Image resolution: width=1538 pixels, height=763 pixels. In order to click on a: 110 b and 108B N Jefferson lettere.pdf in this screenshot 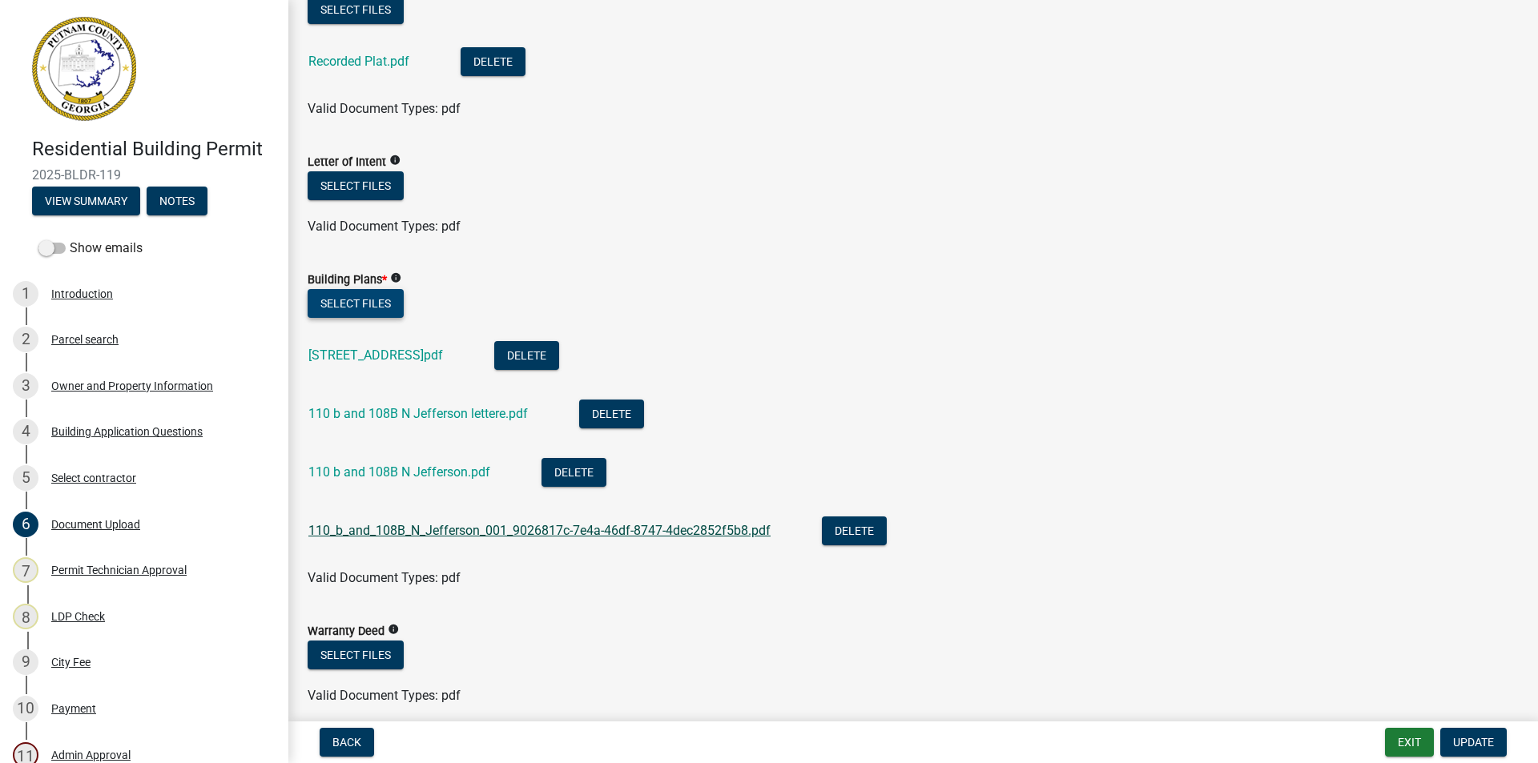, I will do `click(418, 413)`.